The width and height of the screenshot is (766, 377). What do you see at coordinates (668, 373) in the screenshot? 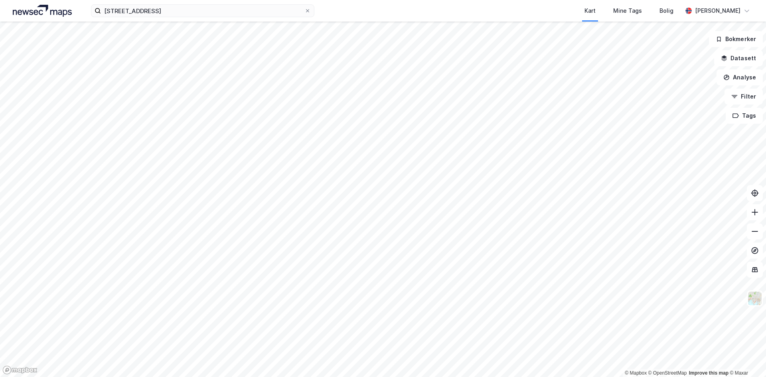
I see `a: OpenStreetMap` at bounding box center [668, 373].